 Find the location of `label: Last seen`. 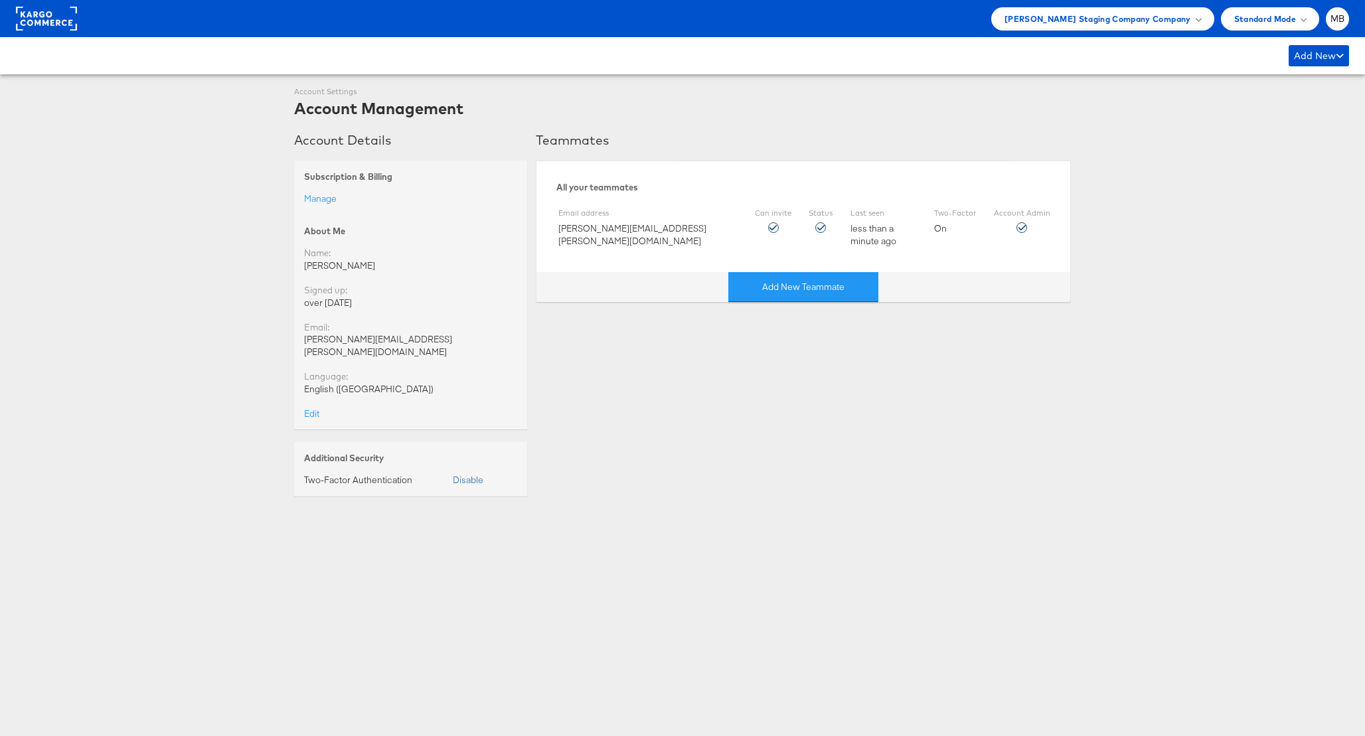

label: Last seen is located at coordinates (884, 214).